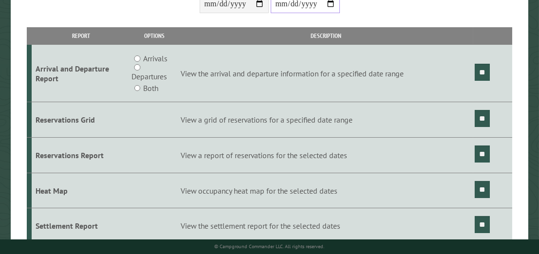  What do you see at coordinates (326, 36) in the screenshot?
I see `th: Description` at bounding box center [326, 36].